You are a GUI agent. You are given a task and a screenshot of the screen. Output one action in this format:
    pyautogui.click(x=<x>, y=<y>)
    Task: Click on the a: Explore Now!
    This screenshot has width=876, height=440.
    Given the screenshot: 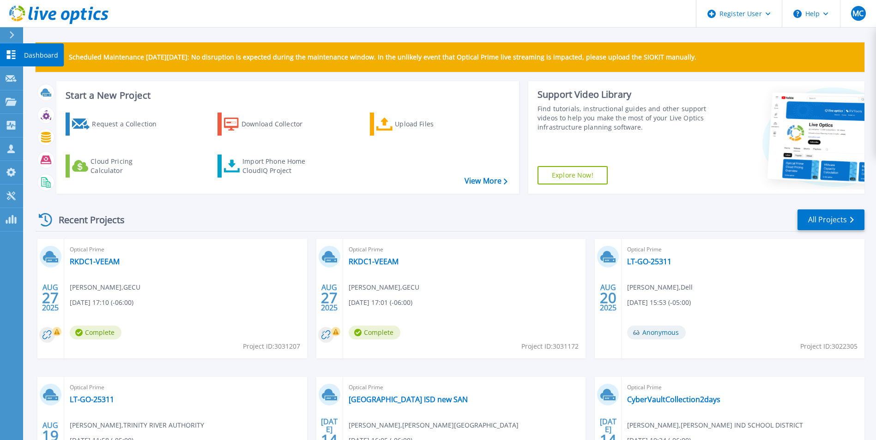 What is the action you would take?
    pyautogui.click(x=572, y=175)
    